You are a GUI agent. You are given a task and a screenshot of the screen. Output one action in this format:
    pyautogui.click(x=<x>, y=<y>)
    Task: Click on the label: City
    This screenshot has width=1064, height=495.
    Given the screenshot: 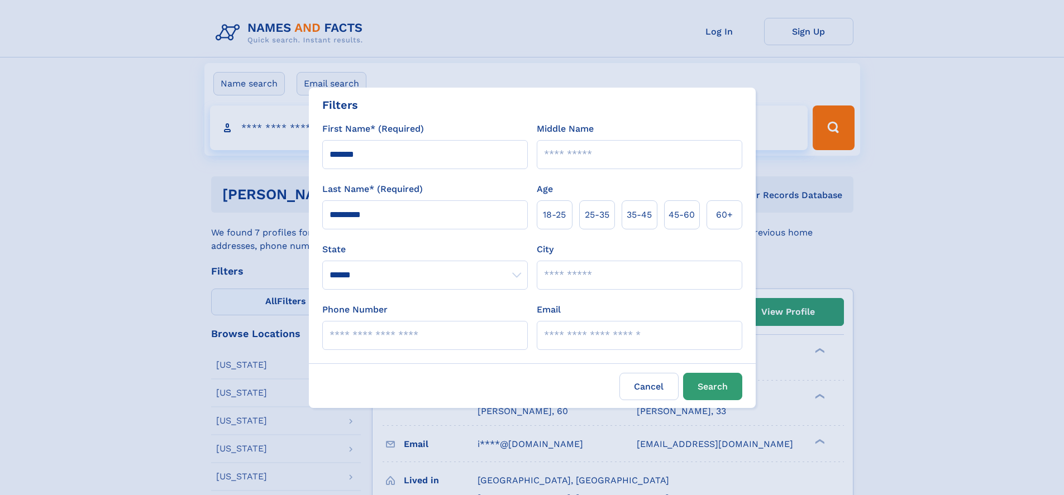 What is the action you would take?
    pyautogui.click(x=545, y=250)
    